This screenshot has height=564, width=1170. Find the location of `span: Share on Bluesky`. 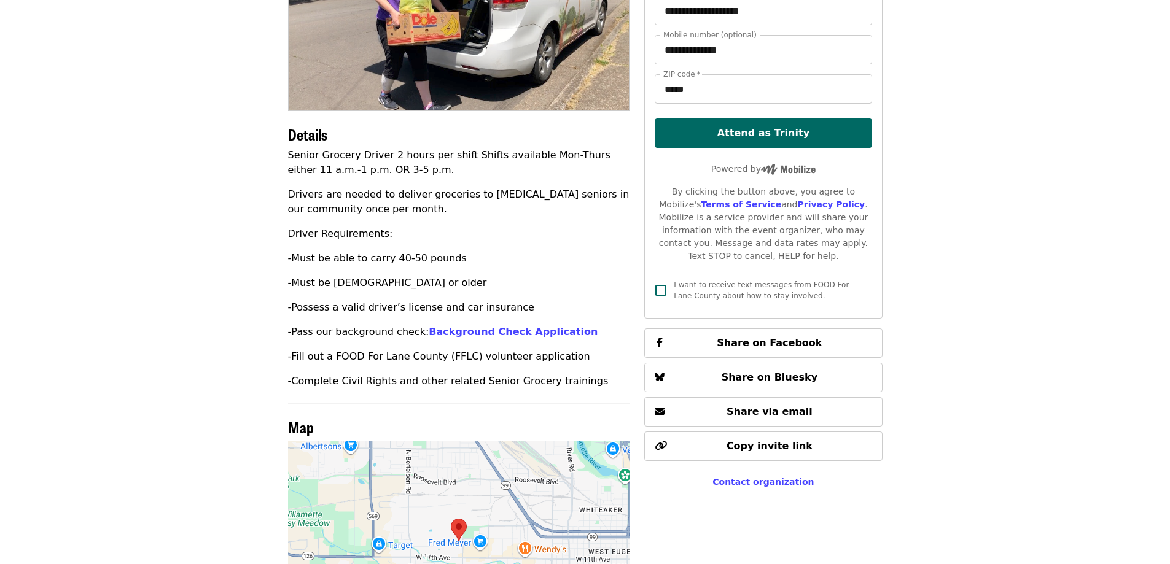

span: Share on Bluesky is located at coordinates (769, 377).